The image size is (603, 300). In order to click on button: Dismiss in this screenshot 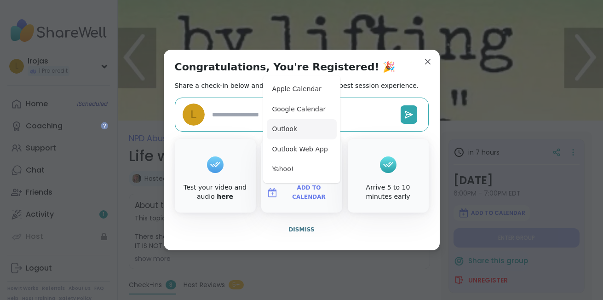, I will do `click(302, 230)`.